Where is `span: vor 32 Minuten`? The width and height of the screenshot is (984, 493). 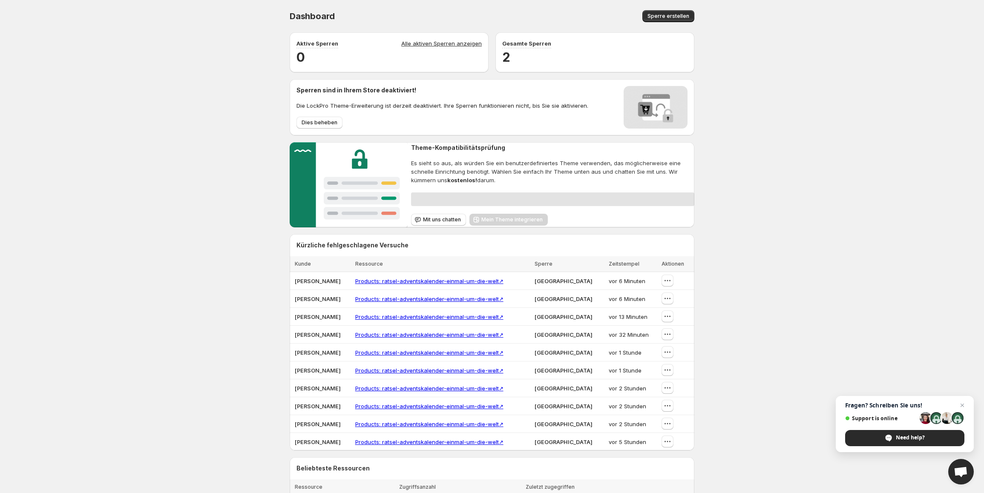 span: vor 32 Minuten is located at coordinates (629, 335).